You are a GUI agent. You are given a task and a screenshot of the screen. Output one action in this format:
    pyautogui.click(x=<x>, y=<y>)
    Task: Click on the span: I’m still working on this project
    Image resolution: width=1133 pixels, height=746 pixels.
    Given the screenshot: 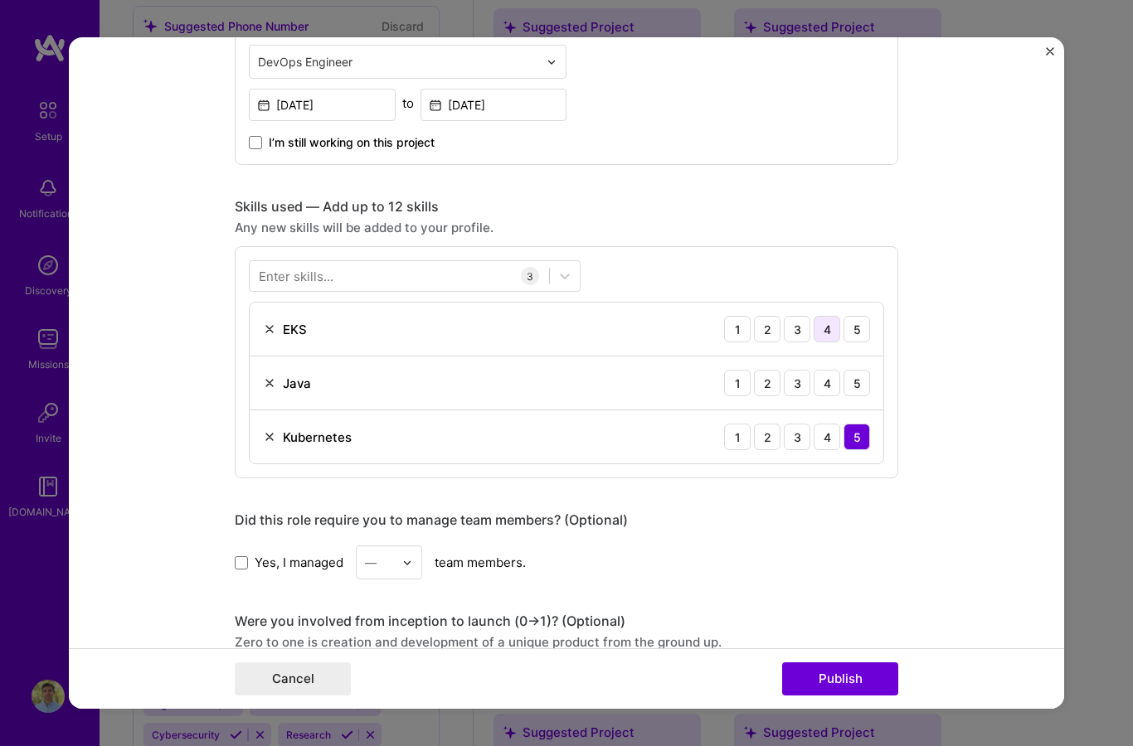 What is the action you would take?
    pyautogui.click(x=352, y=143)
    